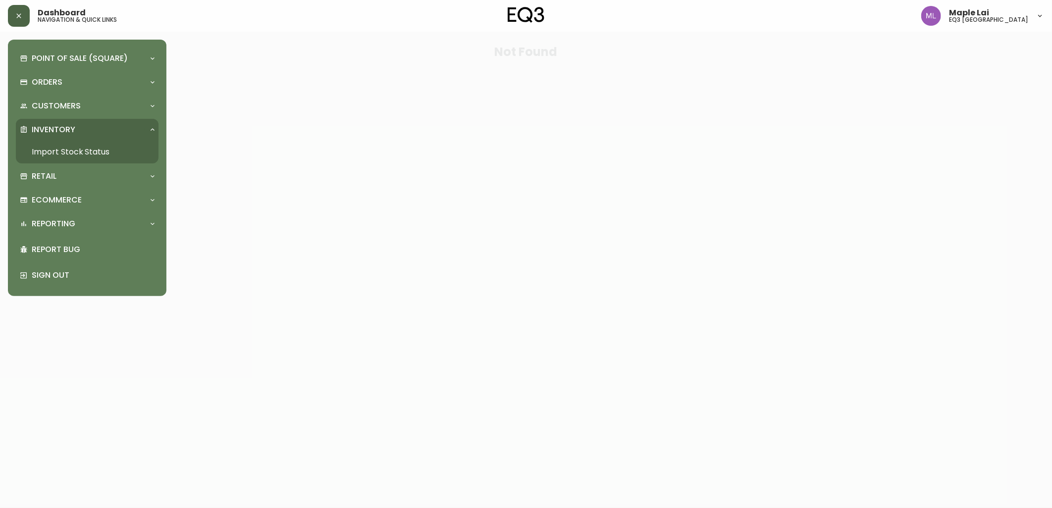 The width and height of the screenshot is (1052, 508). I want to click on div: Customers, so click(87, 106).